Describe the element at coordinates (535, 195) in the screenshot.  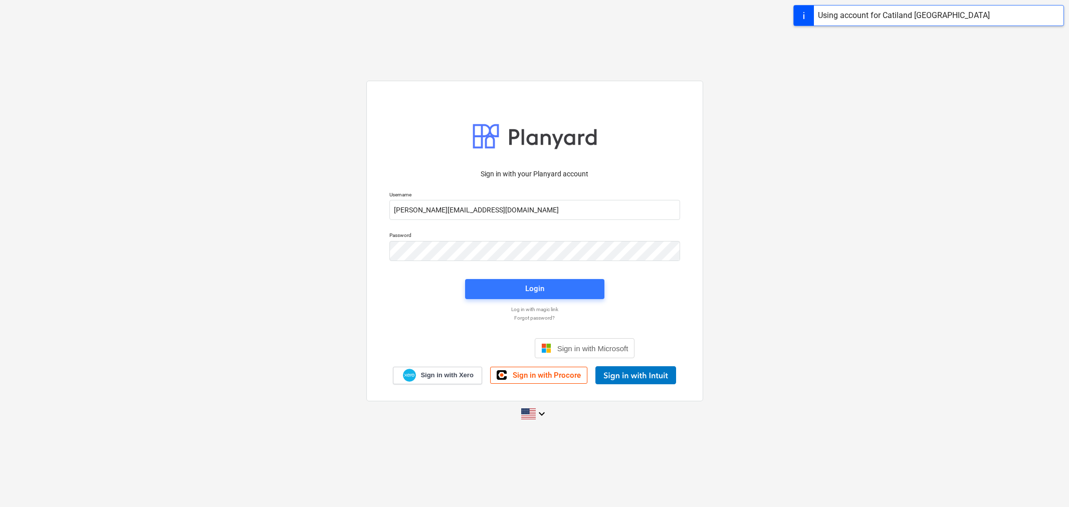
I see `p: Username` at that location.